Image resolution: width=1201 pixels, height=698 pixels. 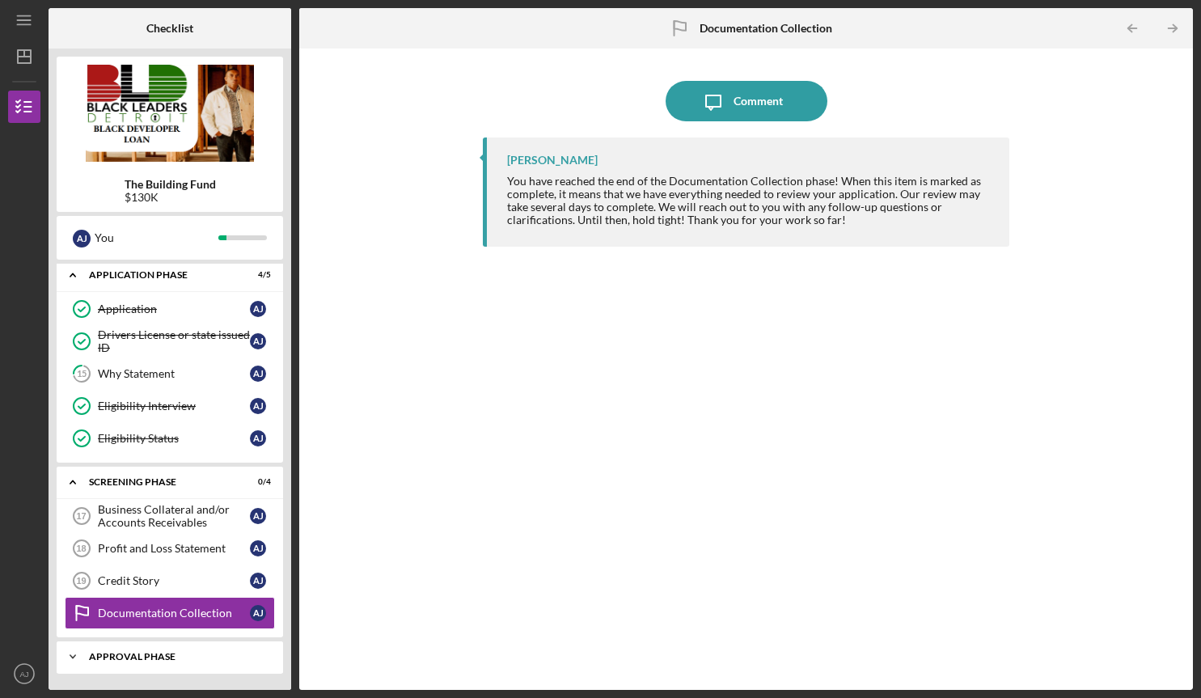 What do you see at coordinates (23, 674) in the screenshot?
I see `text: AJ` at bounding box center [23, 674].